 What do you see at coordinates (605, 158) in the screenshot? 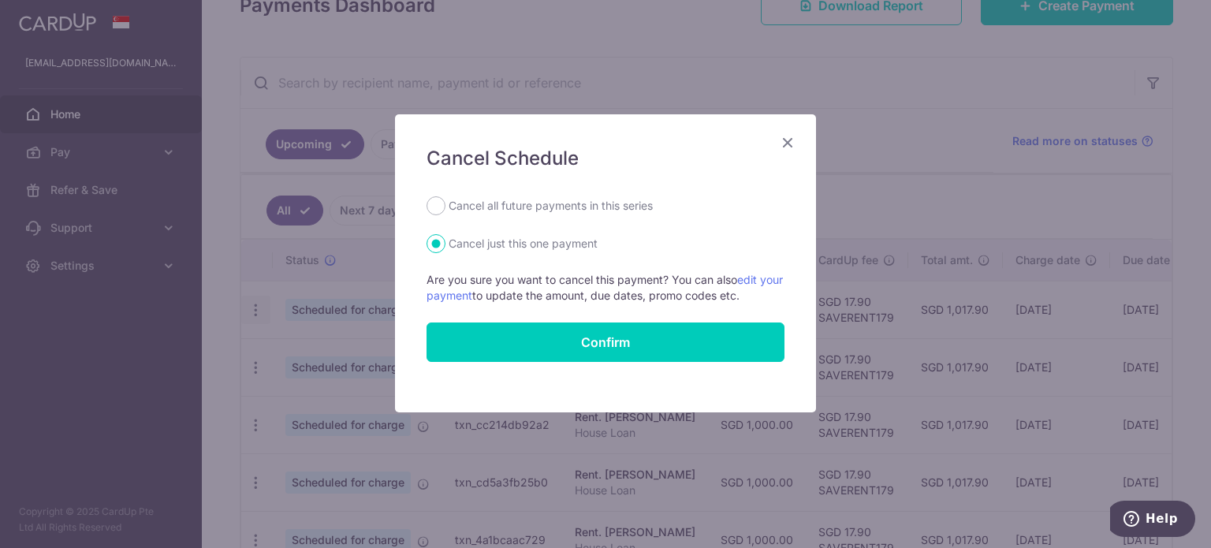
I see `h5: Cancel Schedule` at bounding box center [605, 158].